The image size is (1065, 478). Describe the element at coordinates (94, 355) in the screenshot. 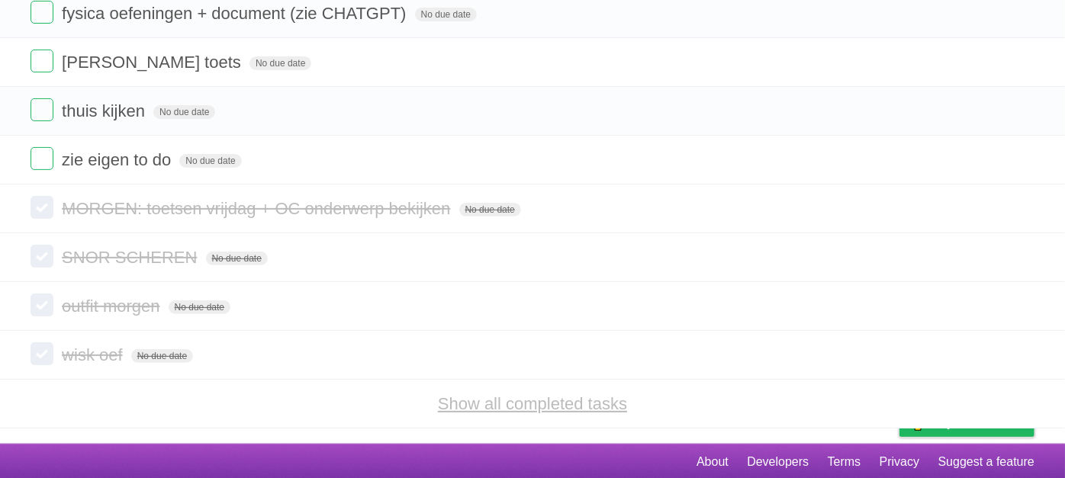

I see `span: wisk oef` at that location.